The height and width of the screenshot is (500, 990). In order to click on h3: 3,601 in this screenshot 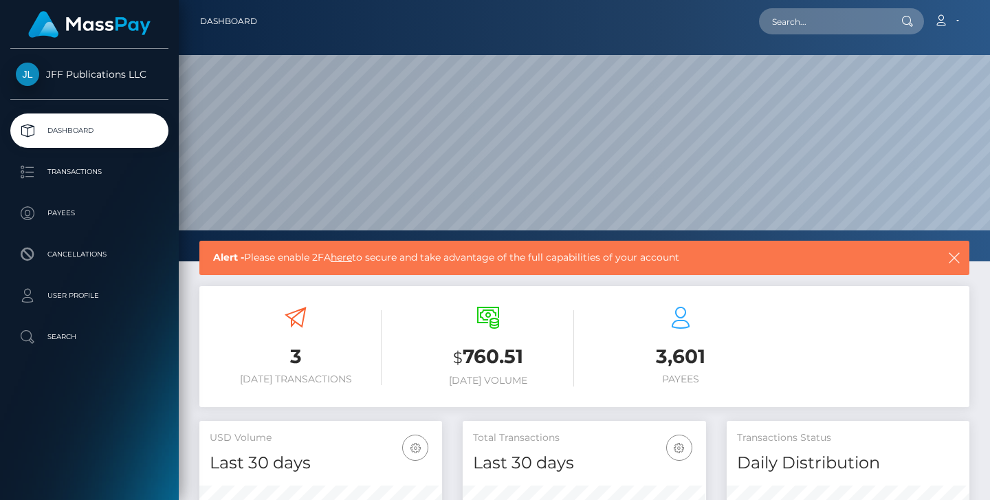, I will do `click(681, 356)`.